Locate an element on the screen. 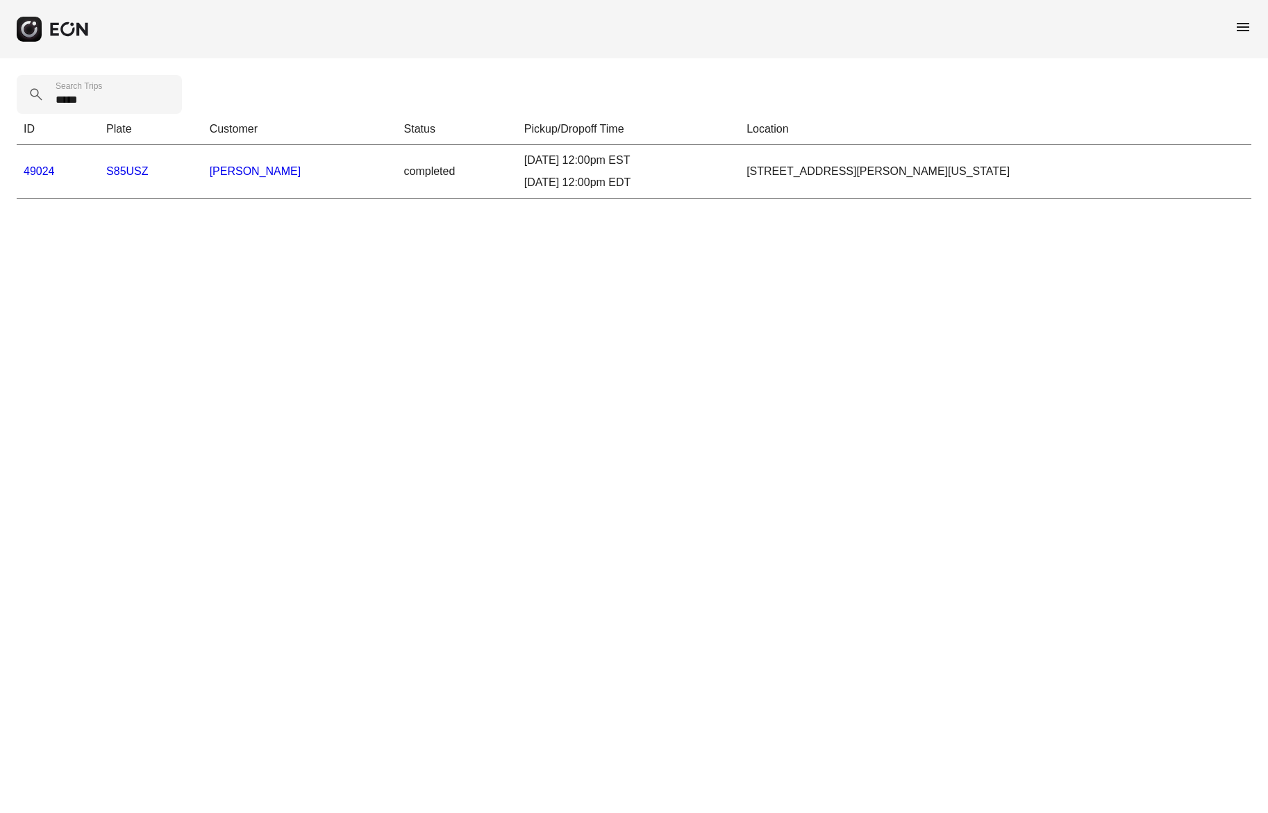 This screenshot has width=1268, height=813. th: Status is located at coordinates (457, 129).